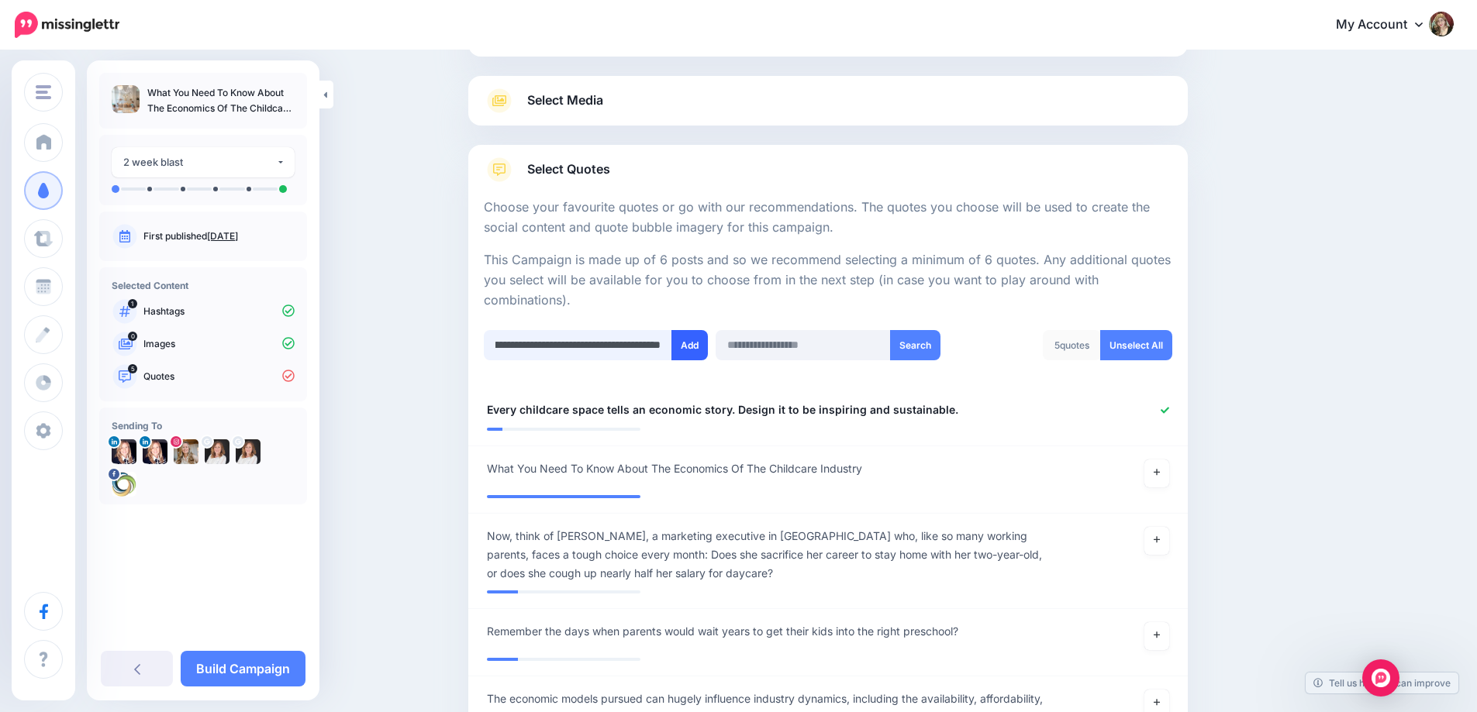 The height and width of the screenshot is (712, 1477). What do you see at coordinates (124, 484) in the screenshot?
I see `img: 308004973_647017746980964_2007098106111989668_n-bsa144056.png` at bounding box center [124, 484].